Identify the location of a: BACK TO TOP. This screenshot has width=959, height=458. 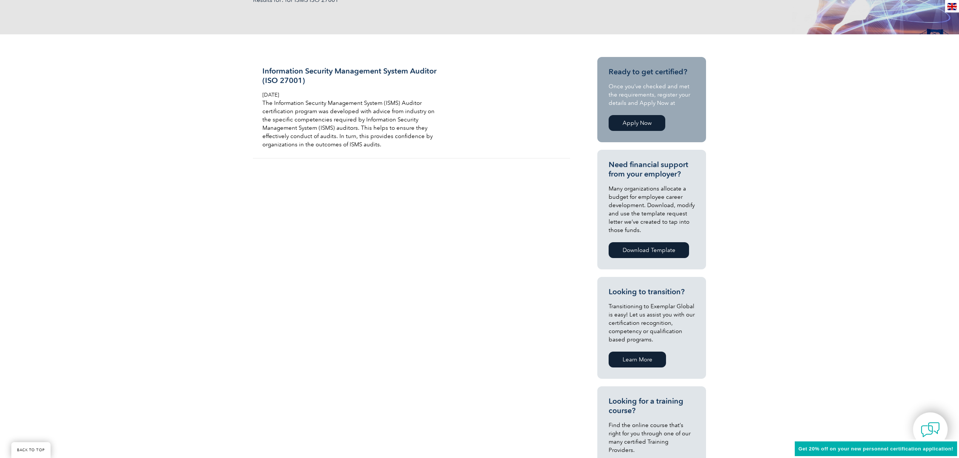
(31, 450).